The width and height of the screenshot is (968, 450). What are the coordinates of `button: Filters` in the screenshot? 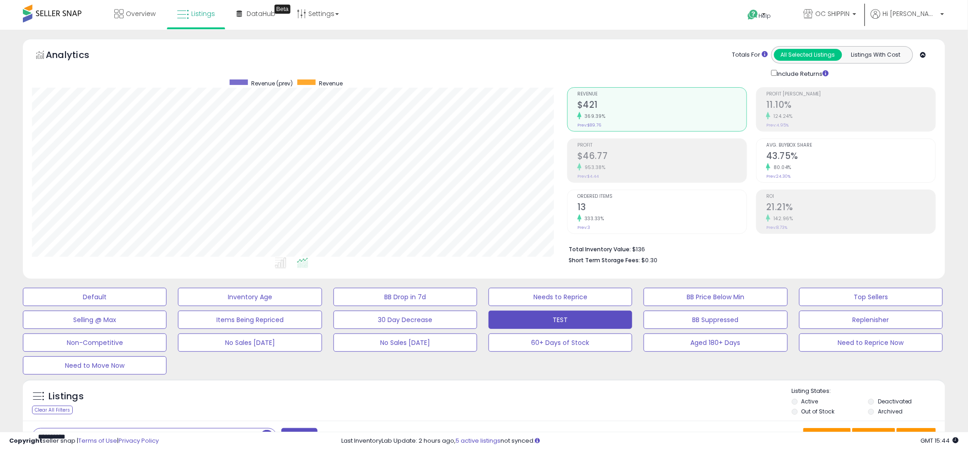 It's located at (299, 436).